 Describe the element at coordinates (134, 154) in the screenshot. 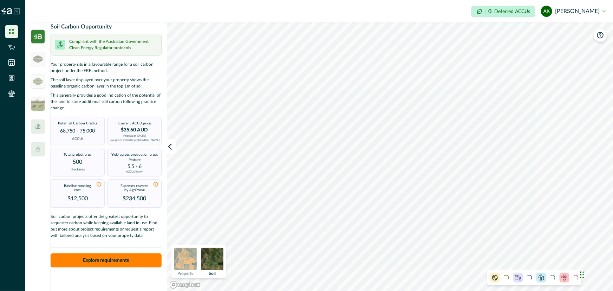

I see `p: Yield across production areas` at that location.